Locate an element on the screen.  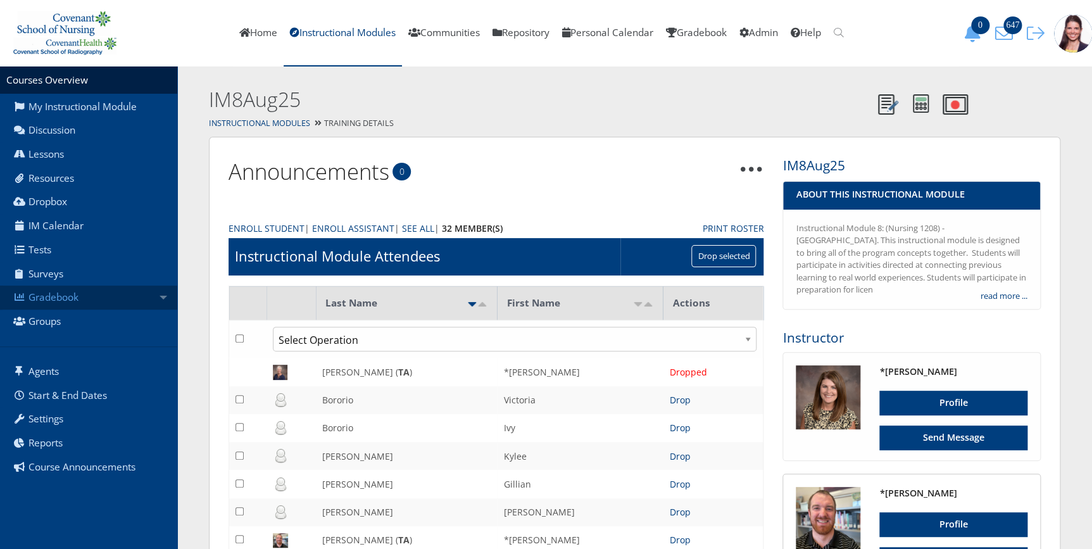
span: 647 is located at coordinates (1013, 25).